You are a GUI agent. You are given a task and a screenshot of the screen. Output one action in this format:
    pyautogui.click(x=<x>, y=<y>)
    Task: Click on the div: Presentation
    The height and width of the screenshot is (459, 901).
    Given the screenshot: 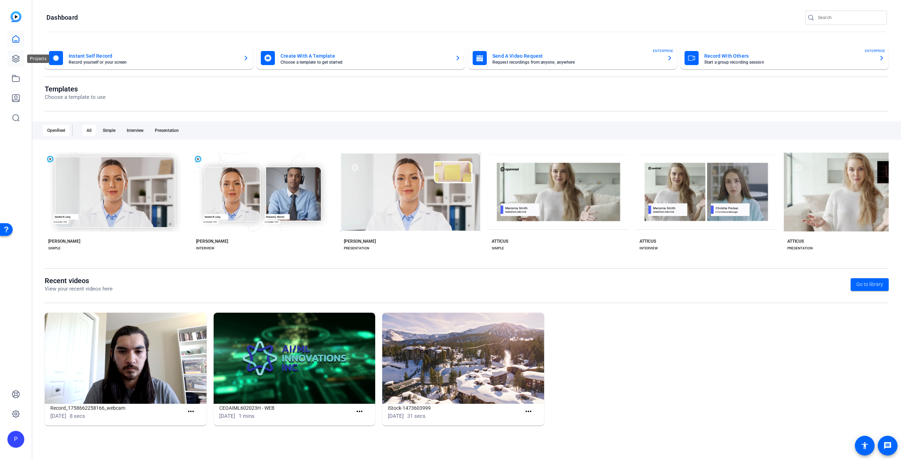 What is the action you would take?
    pyautogui.click(x=167, y=131)
    